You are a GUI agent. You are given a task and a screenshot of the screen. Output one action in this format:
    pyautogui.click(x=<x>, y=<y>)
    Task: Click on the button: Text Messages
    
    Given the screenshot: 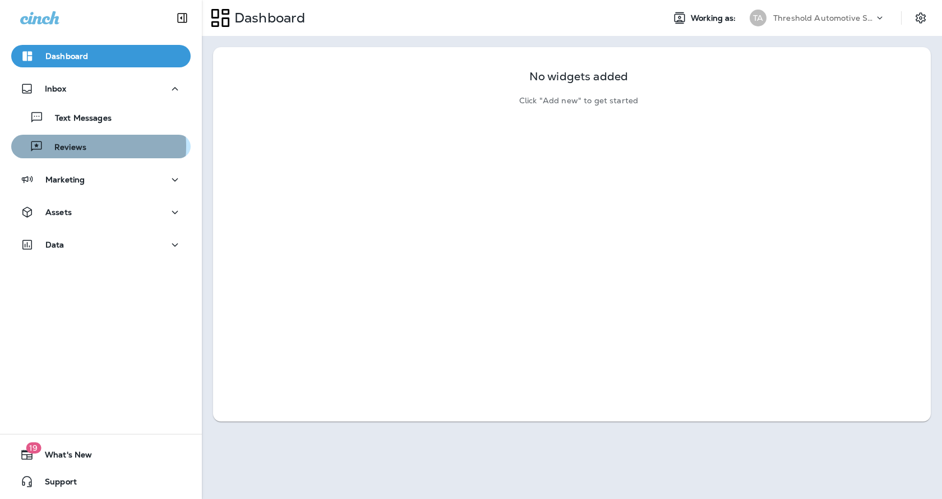 What is the action you would take?
    pyautogui.click(x=101, y=117)
    